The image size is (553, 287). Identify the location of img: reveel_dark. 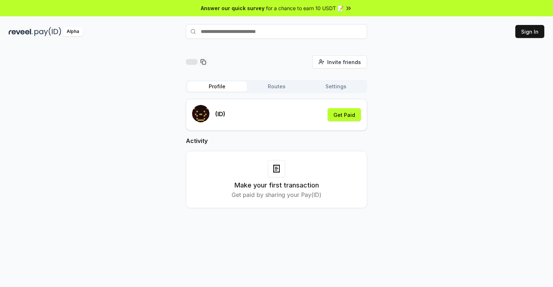
(21, 32).